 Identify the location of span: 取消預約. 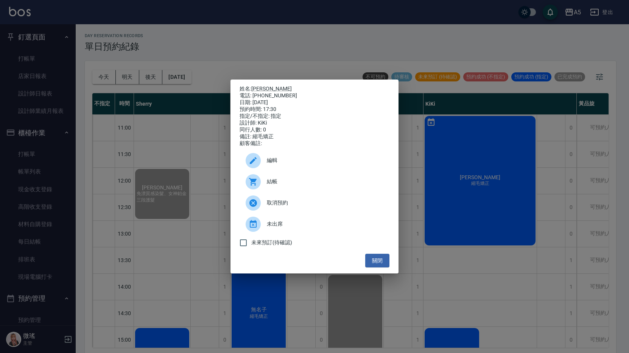
(325, 202).